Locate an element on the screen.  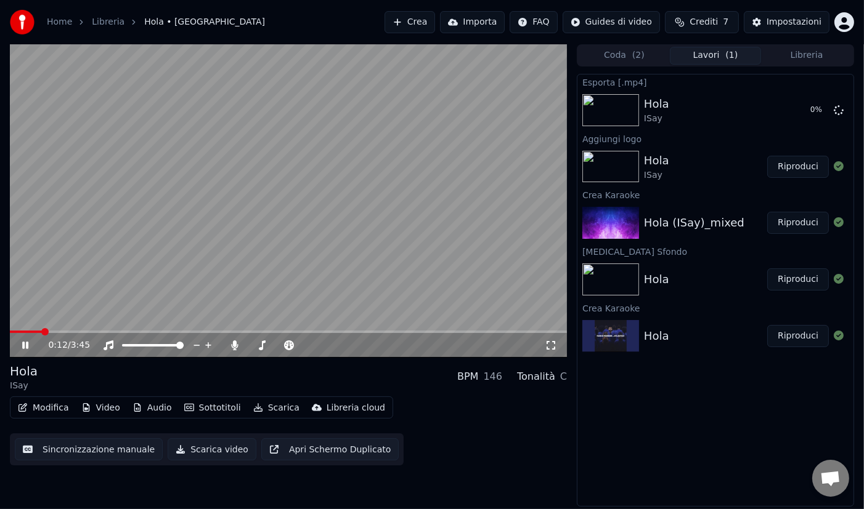
img: youka is located at coordinates (22, 22).